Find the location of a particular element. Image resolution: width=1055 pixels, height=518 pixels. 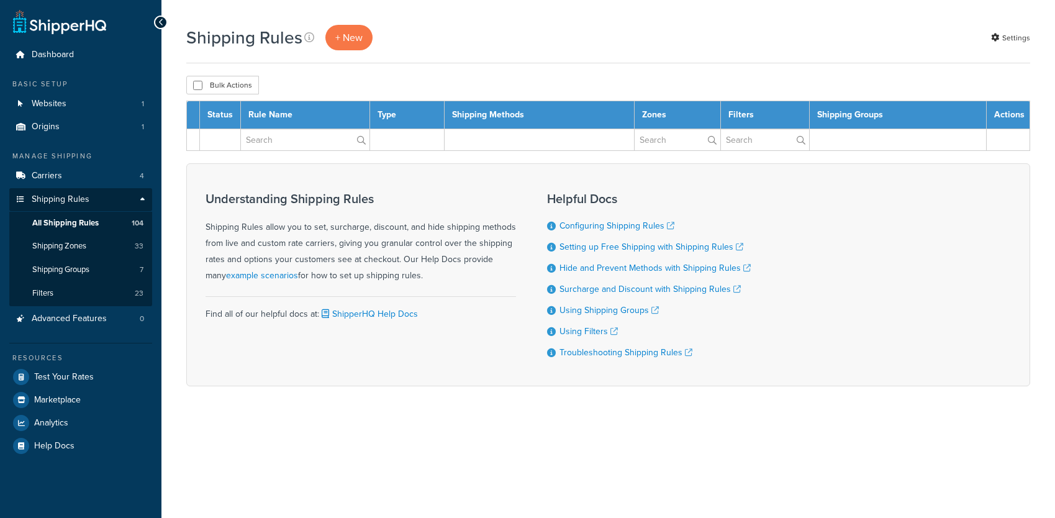

li: Websites is located at coordinates (81, 104).